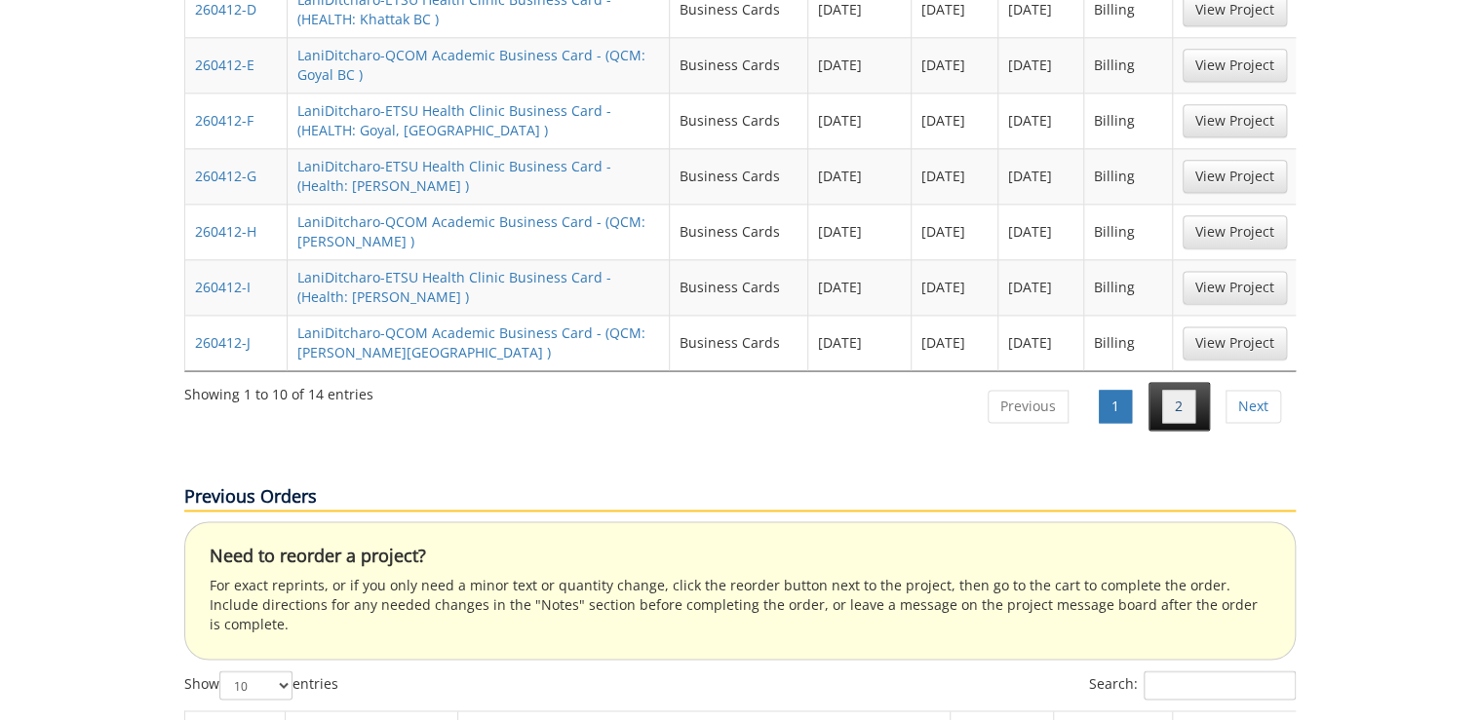 This screenshot has width=1480, height=720. What do you see at coordinates (255, 685) in the screenshot?
I see `select: Showentries` at bounding box center [255, 685].